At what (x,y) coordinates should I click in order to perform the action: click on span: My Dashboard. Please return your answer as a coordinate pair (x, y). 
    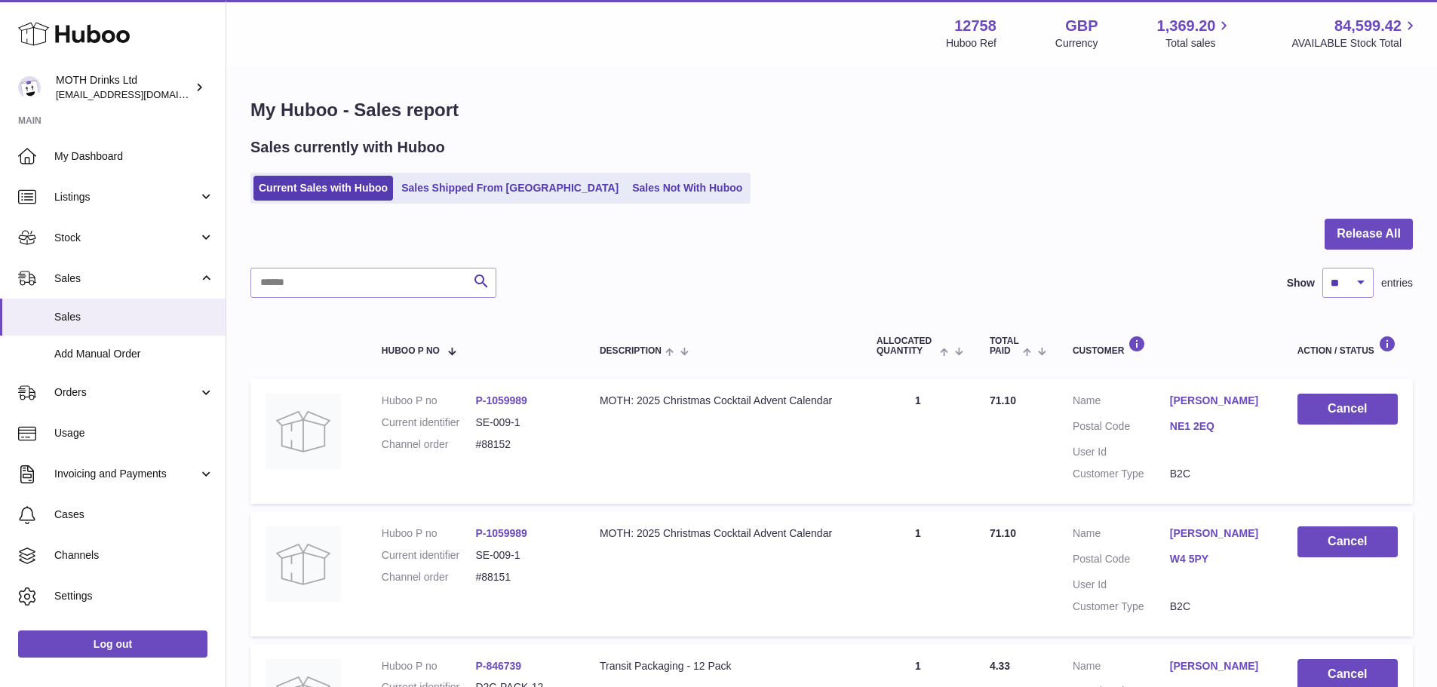
    Looking at the image, I should click on (134, 156).